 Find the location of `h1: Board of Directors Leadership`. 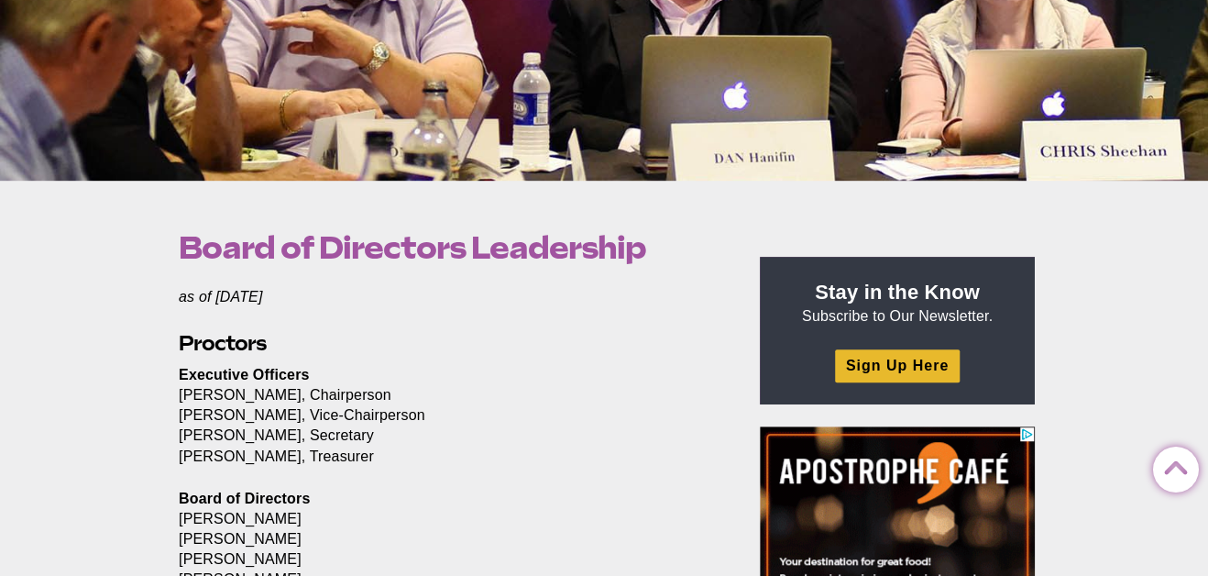

h1: Board of Directors Leadership is located at coordinates (448, 248).